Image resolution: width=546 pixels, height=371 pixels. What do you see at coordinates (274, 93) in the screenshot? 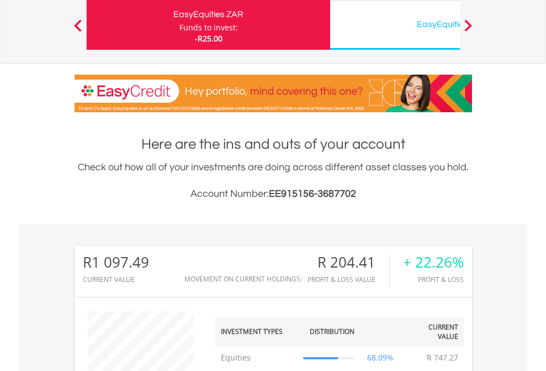
I see `img: EasyCredit Promotion Banner` at bounding box center [274, 93].